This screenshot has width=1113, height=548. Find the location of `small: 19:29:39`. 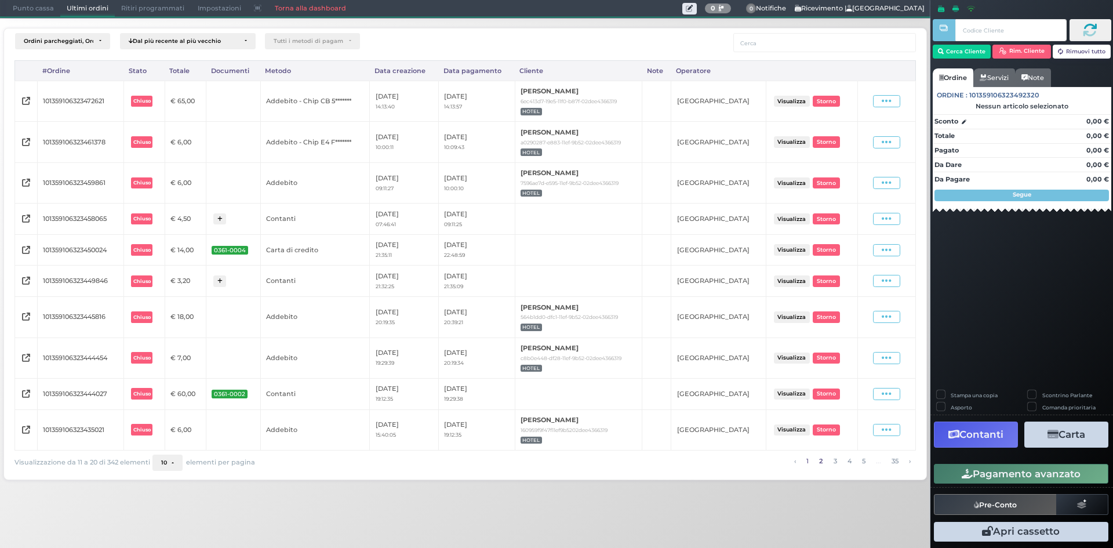

small: 19:29:39 is located at coordinates (385, 362).